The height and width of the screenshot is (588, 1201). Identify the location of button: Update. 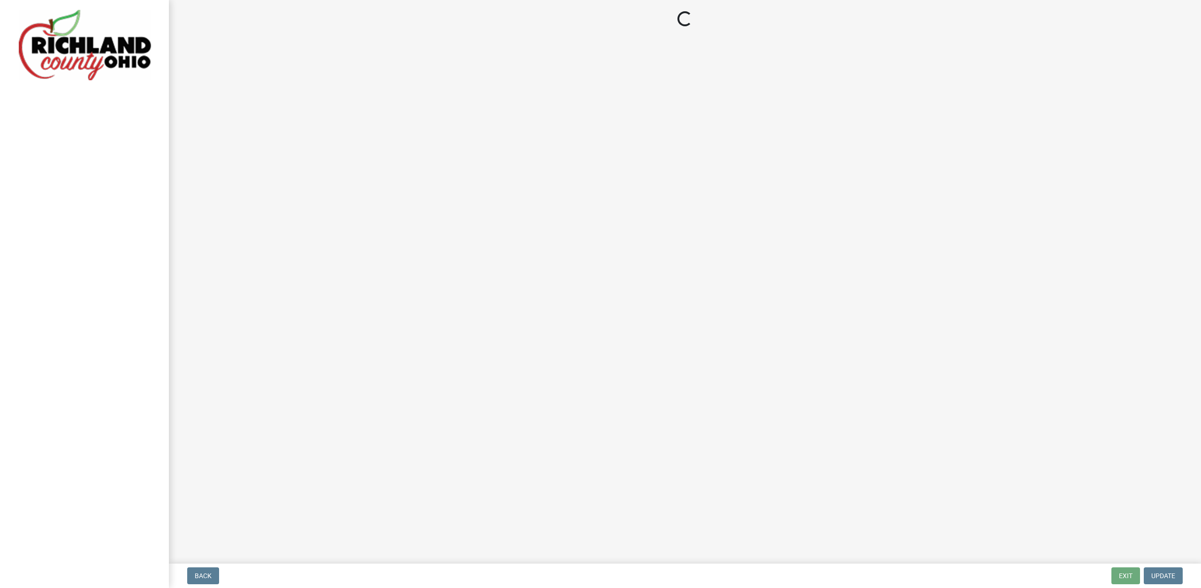
(1163, 576).